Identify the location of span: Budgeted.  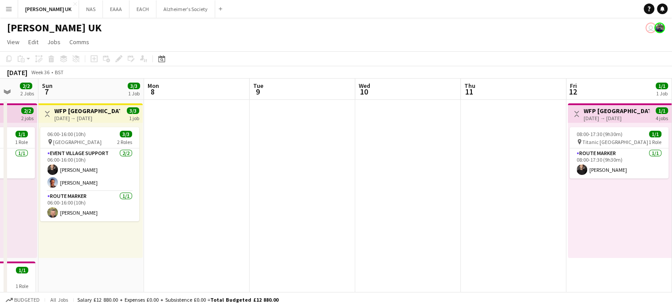
(27, 300).